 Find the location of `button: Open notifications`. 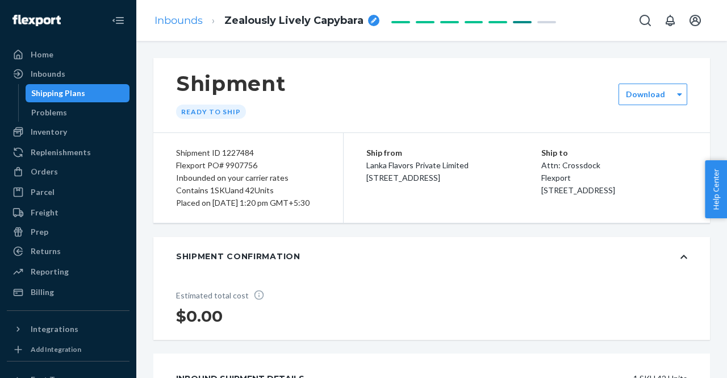

button: Open notifications is located at coordinates (670, 20).